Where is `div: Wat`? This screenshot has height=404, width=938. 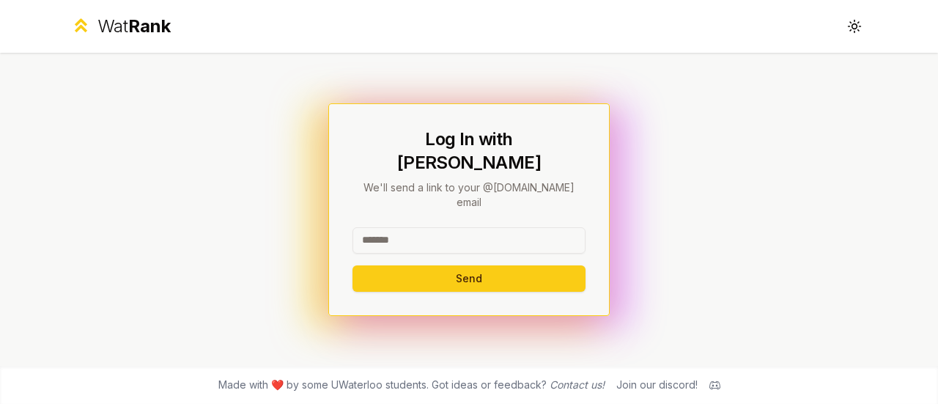
div: Wat is located at coordinates (134, 26).